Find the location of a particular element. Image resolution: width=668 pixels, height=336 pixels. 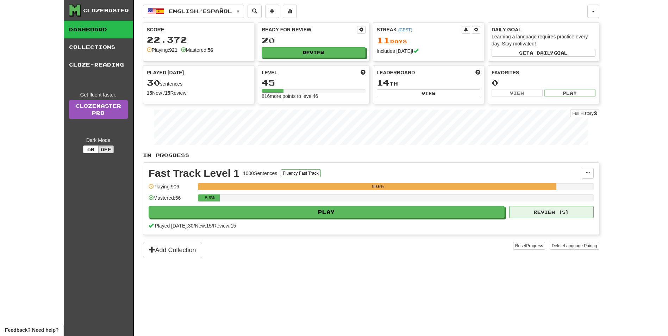

button: On is located at coordinates (91, 149).